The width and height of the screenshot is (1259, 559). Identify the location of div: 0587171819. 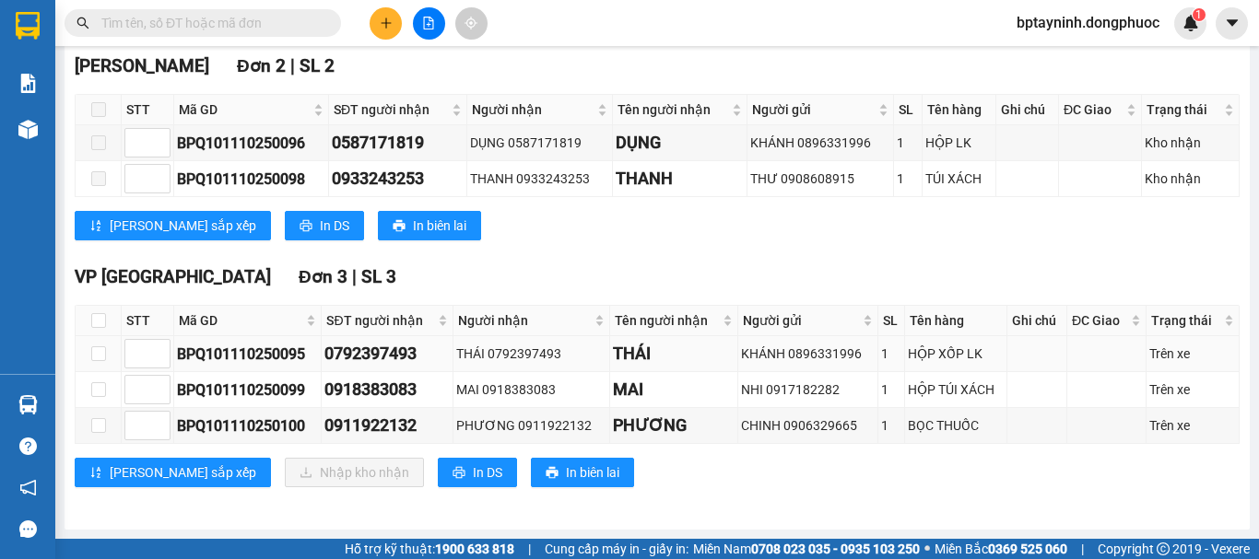
(397, 143).